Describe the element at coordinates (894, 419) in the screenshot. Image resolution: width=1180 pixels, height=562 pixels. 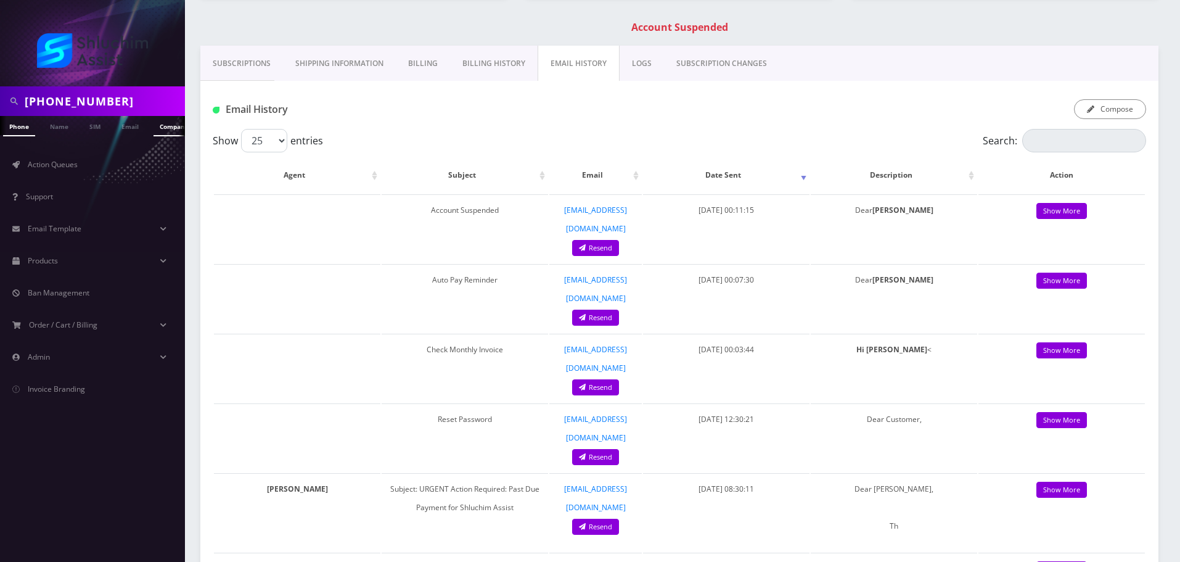
I see `p: Dear Customer,` at that location.